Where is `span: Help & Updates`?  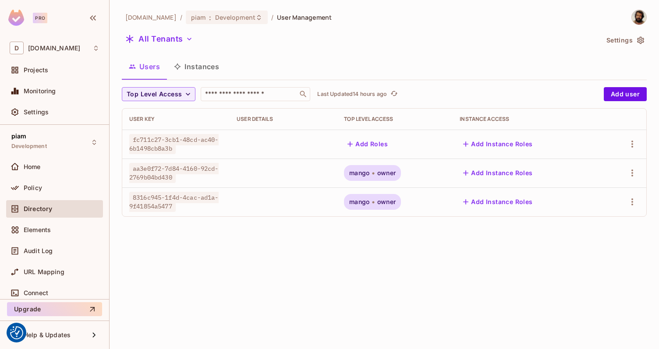
span: Help & Updates is located at coordinates (47, 335).